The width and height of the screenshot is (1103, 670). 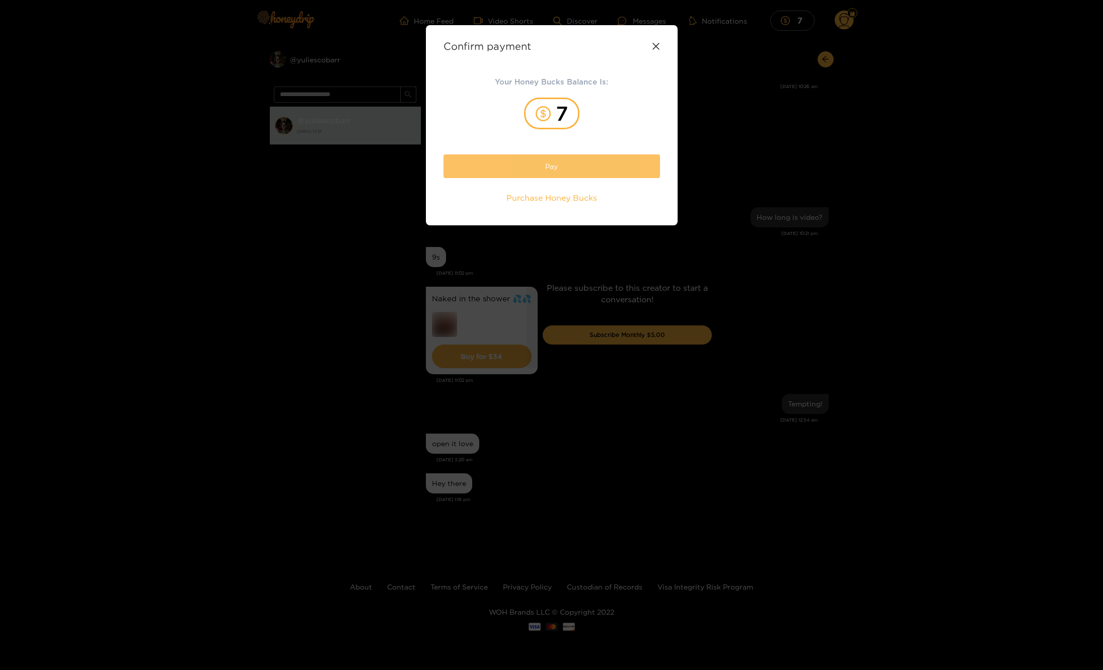 What do you see at coordinates (552, 166) in the screenshot?
I see `button: Pay` at bounding box center [552, 166].